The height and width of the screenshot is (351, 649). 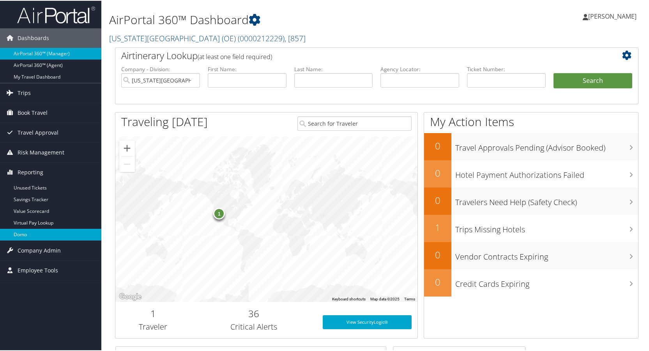 What do you see at coordinates (531, 173) in the screenshot?
I see `a: 0Hotel Payment Authorizations Failed` at bounding box center [531, 173].